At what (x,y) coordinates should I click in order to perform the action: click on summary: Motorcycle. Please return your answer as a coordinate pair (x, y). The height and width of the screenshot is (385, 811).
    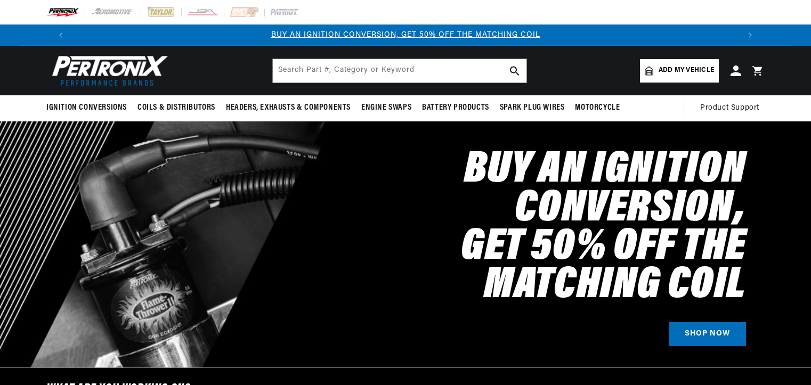
    Looking at the image, I should click on (597, 108).